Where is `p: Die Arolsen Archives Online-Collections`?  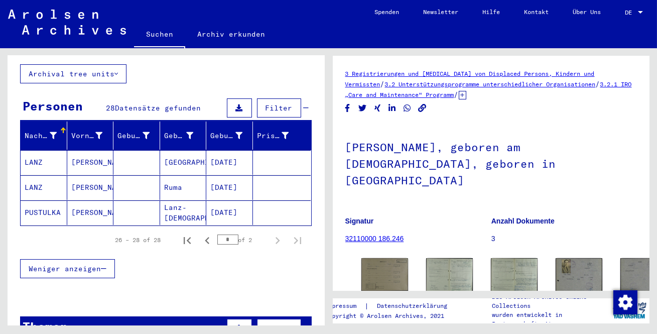 p: Die Arolsen Archives Online-Collections is located at coordinates (551, 301).